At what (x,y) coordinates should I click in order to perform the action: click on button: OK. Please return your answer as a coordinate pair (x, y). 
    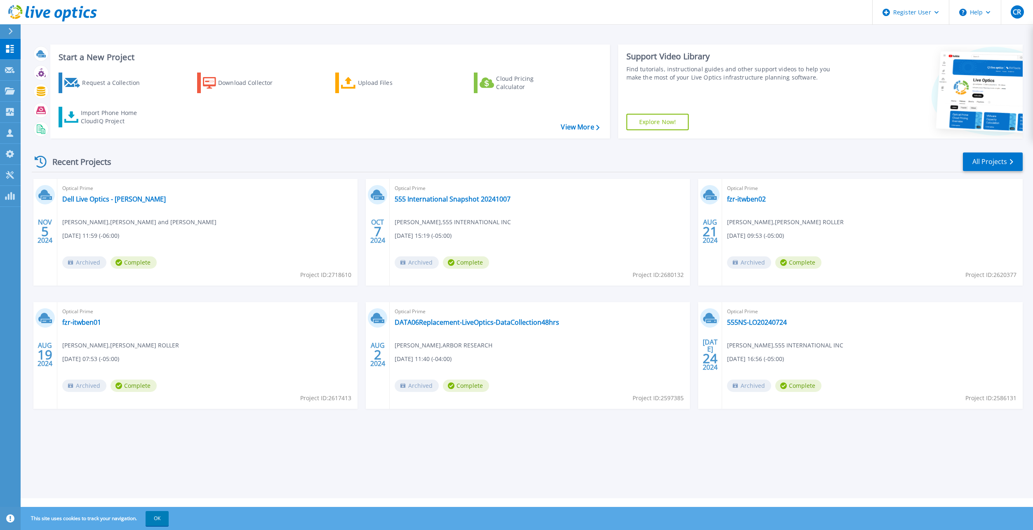
    Looking at the image, I should click on (157, 519).